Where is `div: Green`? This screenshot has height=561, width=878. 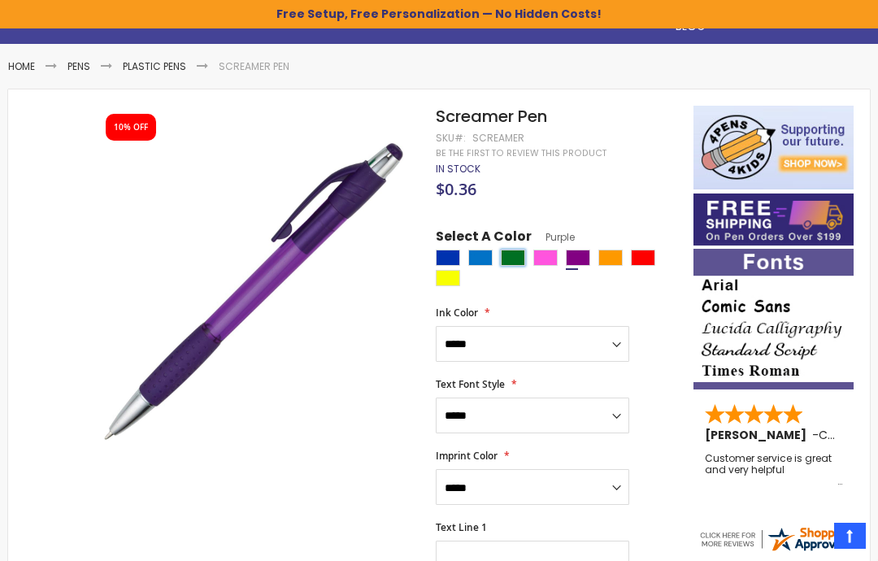
div: Green is located at coordinates (513, 258).